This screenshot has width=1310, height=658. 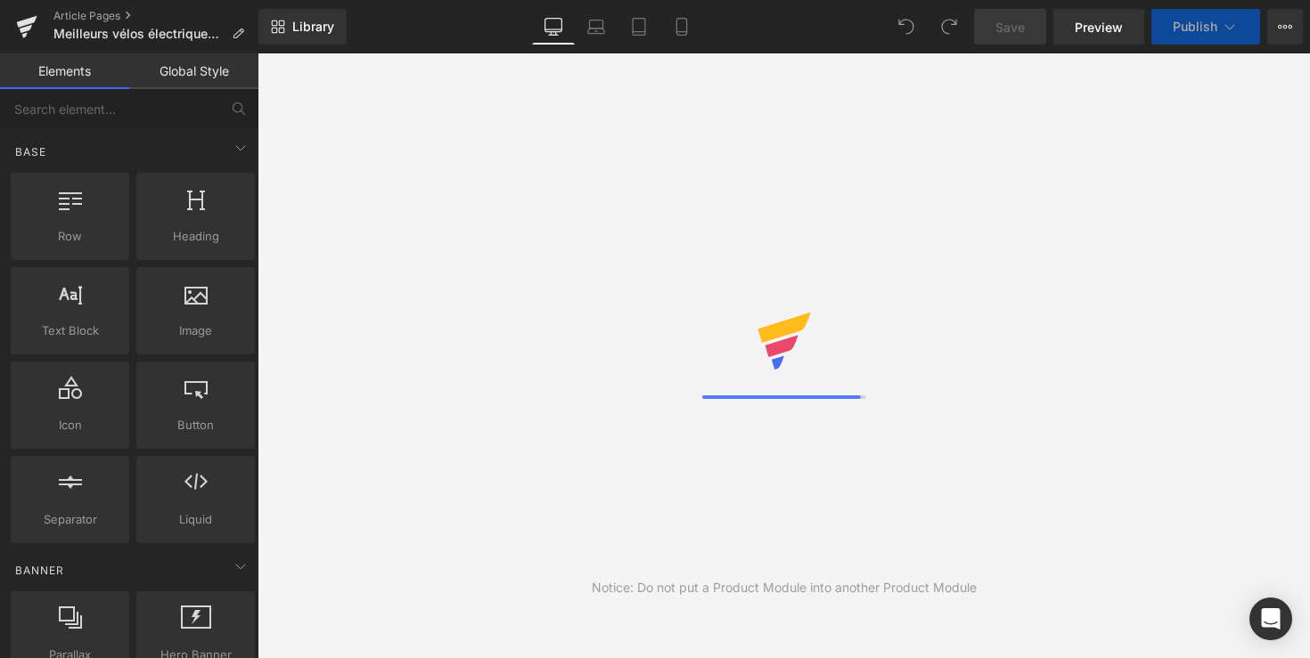 What do you see at coordinates (906, 27) in the screenshot?
I see `button: Undo` at bounding box center [906, 27].